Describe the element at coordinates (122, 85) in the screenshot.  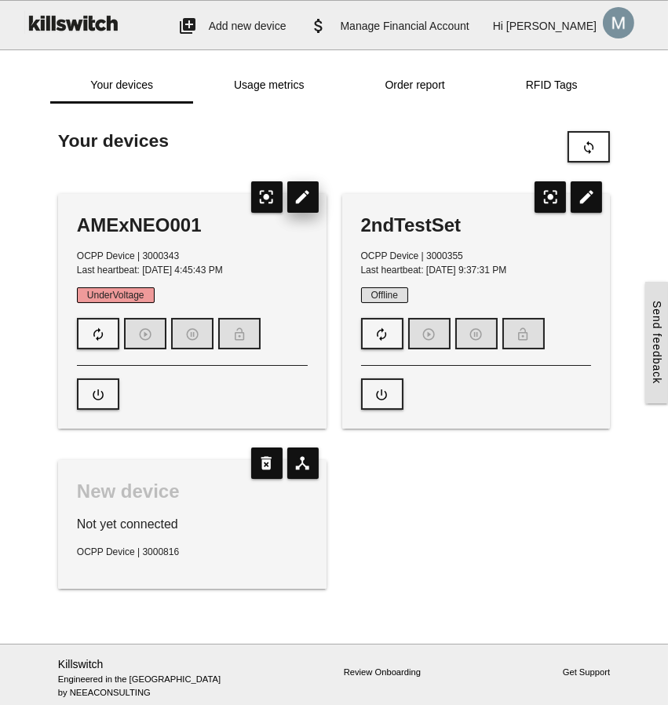
I see `a: Your devices` at that location.